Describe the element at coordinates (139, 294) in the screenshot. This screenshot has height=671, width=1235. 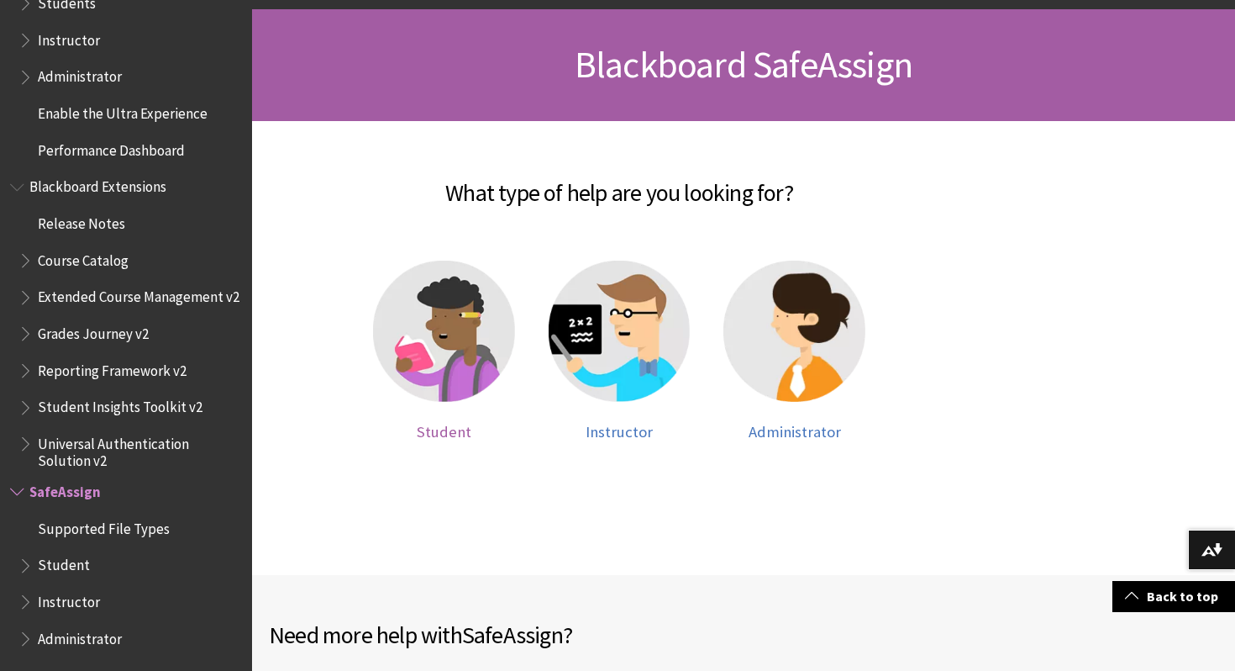
I see `span: Extended Course Management v2` at that location.